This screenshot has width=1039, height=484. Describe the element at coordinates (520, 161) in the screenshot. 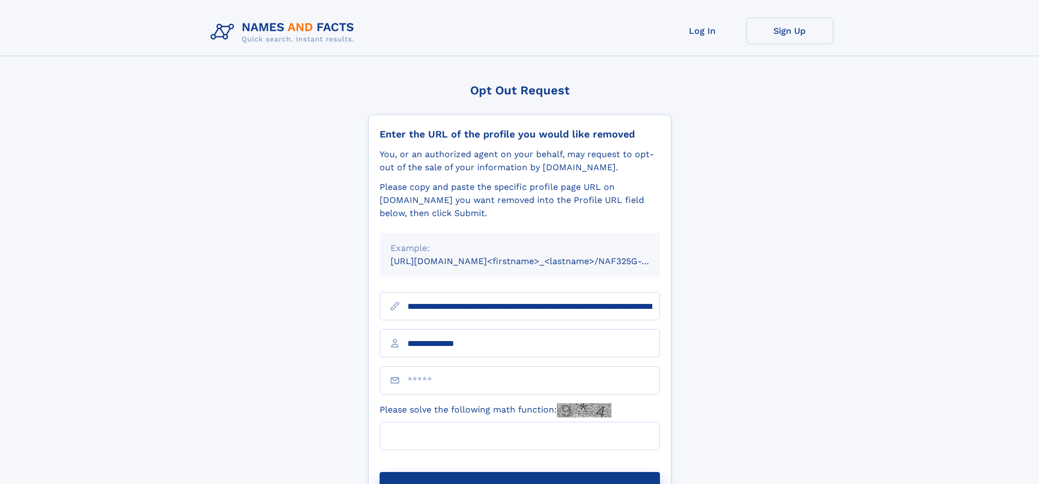

I see `div: You, or an authorized agent on your behalf, may request to opt-out of the sale of your informatio...` at that location.